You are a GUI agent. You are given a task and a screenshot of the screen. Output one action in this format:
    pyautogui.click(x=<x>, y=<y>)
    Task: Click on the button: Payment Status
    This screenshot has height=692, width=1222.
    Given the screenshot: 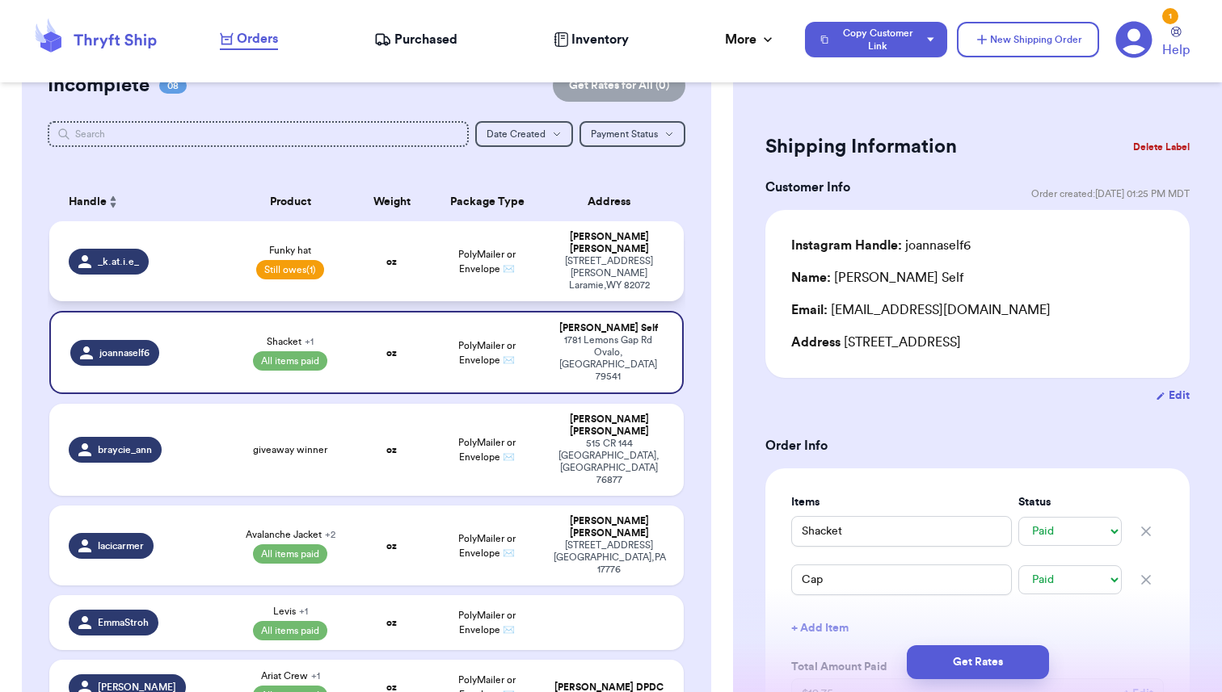 What is the action you would take?
    pyautogui.click(x=632, y=134)
    